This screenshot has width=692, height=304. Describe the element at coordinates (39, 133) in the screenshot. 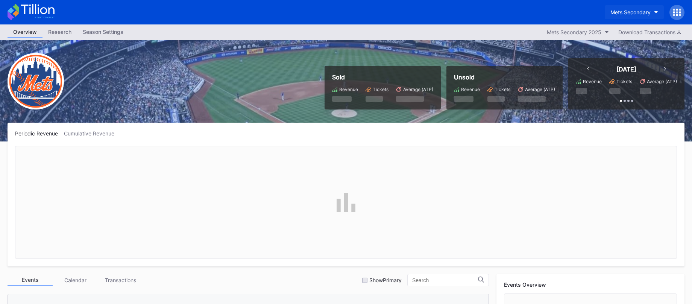

I see `div: Periodic Revenue` at that location.